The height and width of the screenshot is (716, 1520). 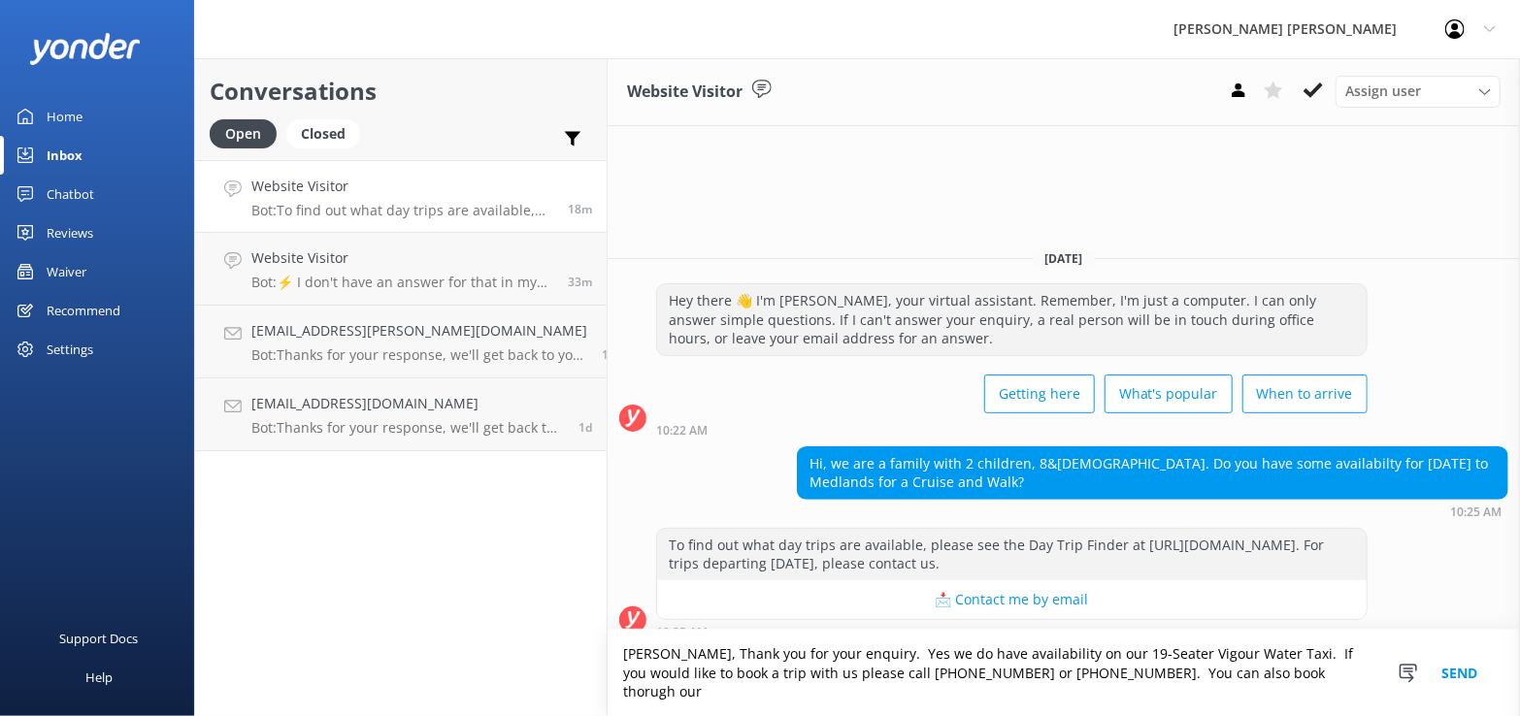 I want to click on h2: Conversations, so click(x=401, y=91).